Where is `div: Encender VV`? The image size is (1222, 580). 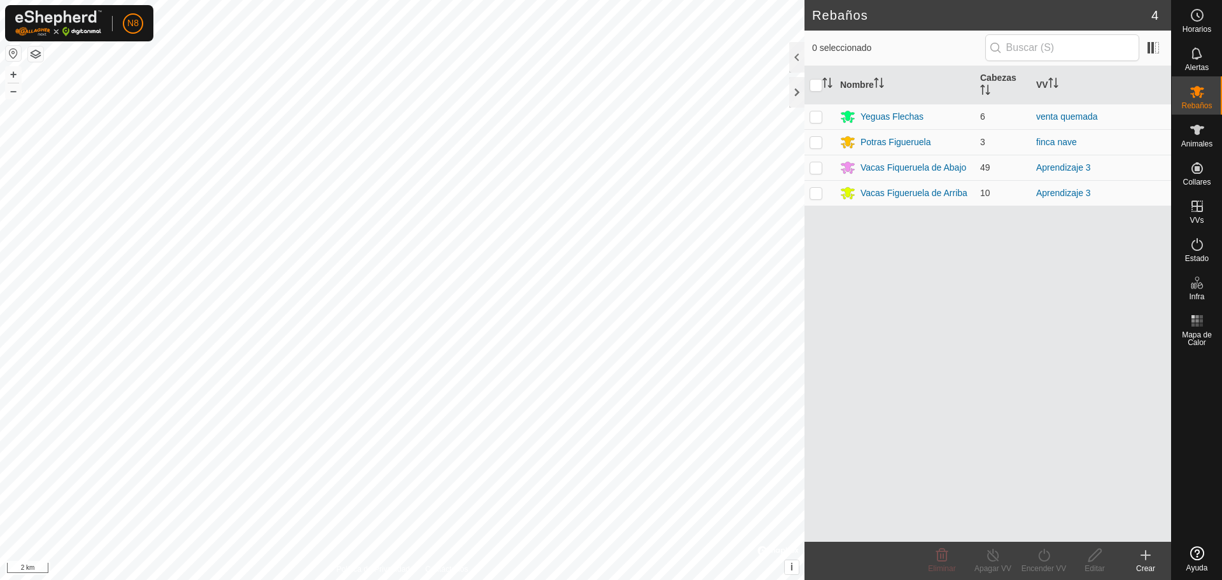 div: Encender VV is located at coordinates (1044, 569).